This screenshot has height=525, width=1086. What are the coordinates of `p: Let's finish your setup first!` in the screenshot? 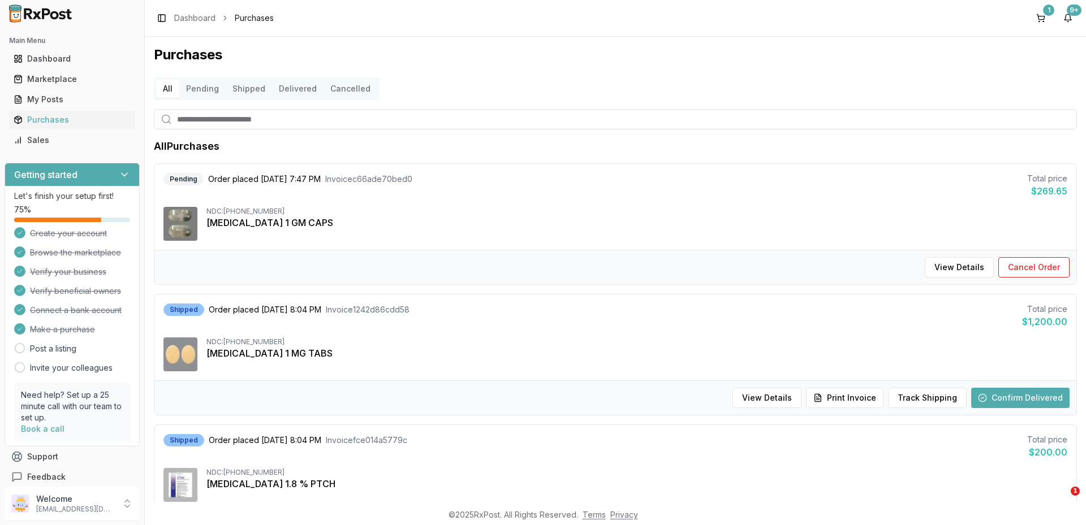 It's located at (72, 196).